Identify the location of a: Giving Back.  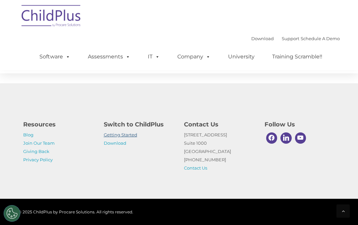
(36, 151).